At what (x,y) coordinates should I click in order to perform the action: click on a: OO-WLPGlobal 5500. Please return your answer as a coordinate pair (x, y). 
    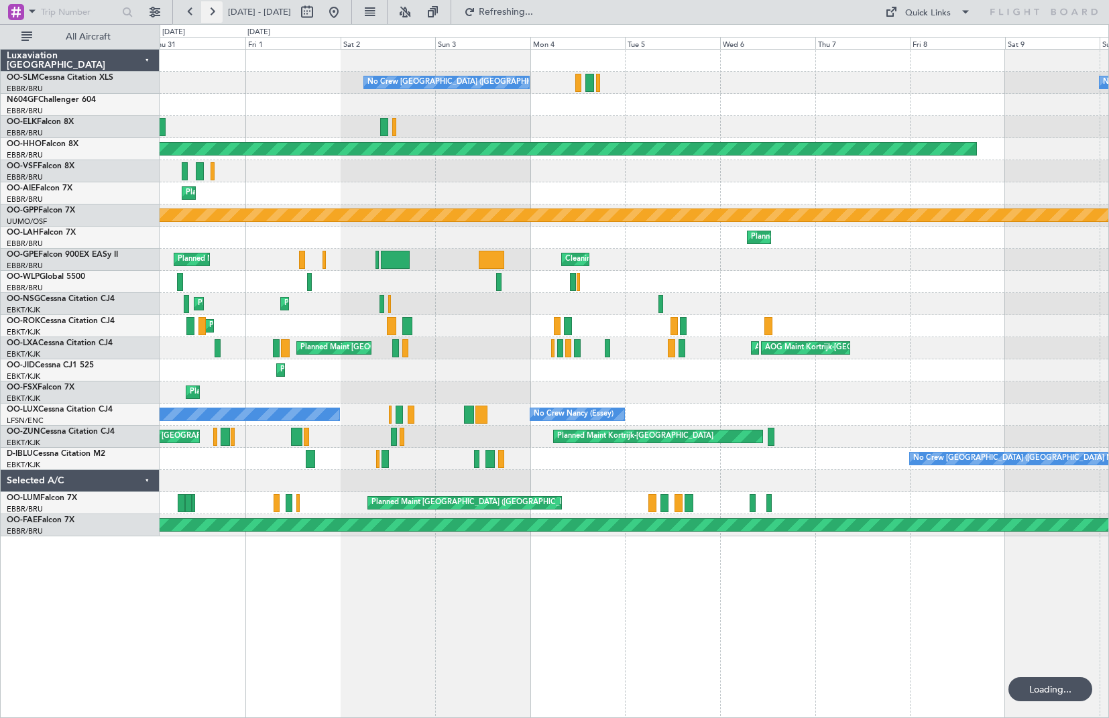
    Looking at the image, I should click on (46, 277).